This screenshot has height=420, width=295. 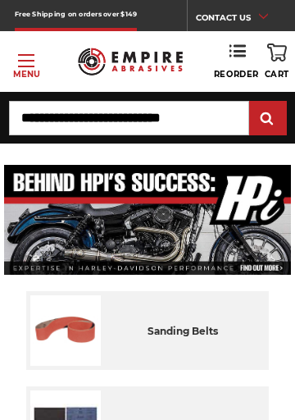 I want to click on a: Cart, so click(x=277, y=62).